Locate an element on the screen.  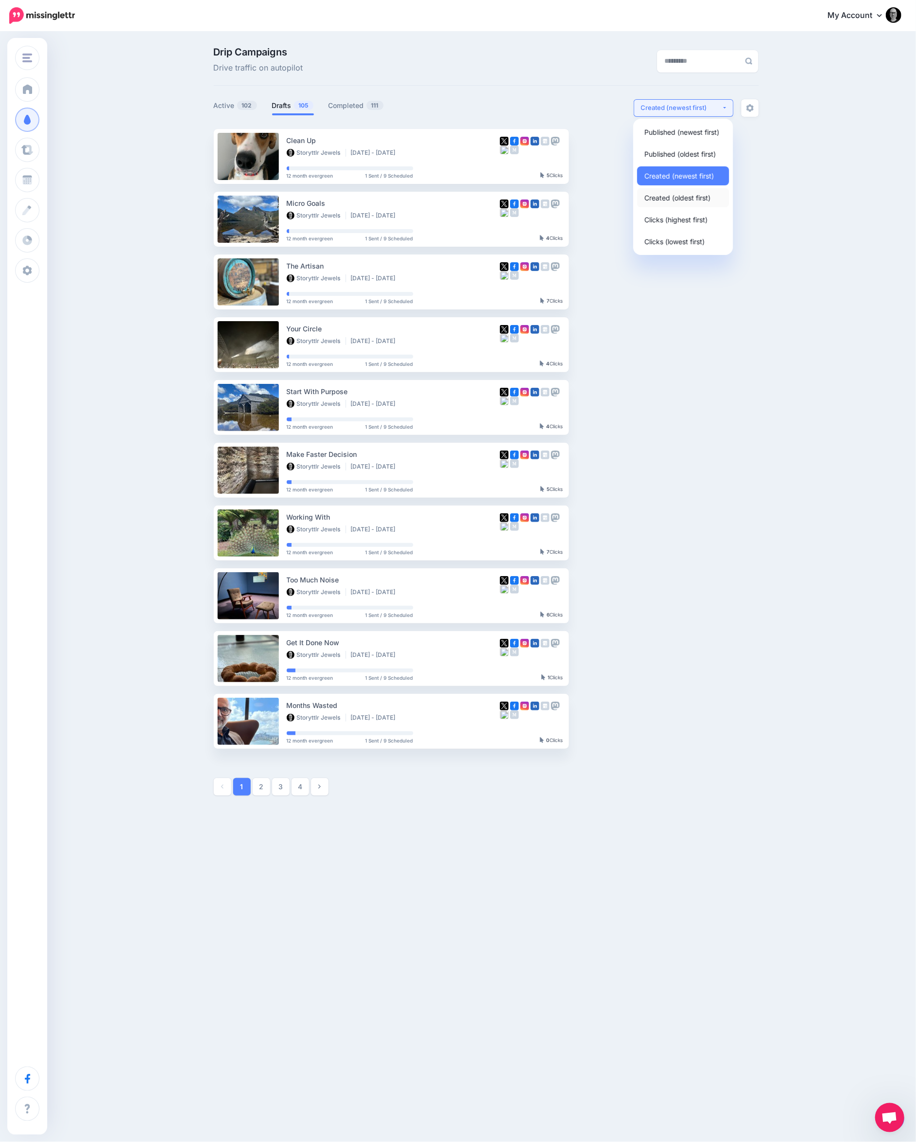
span: 105 is located at coordinates (304, 105).